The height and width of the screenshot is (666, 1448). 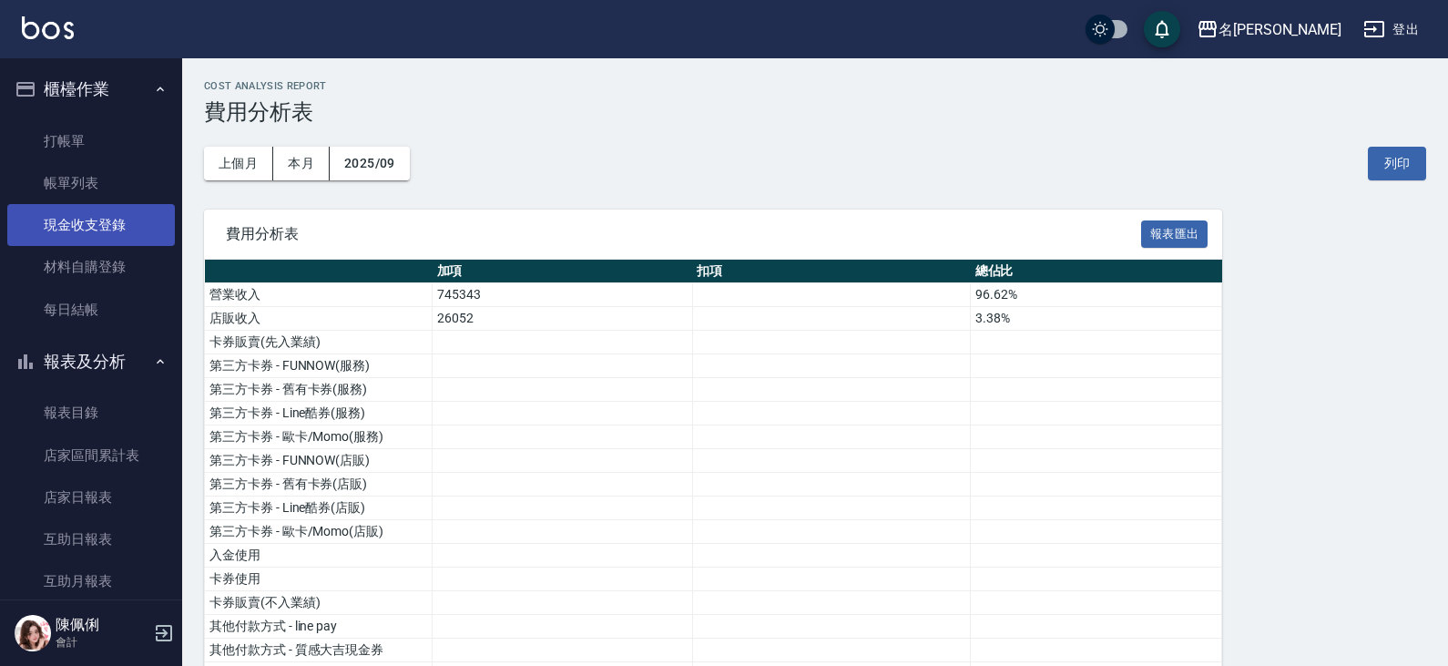 What do you see at coordinates (91, 141) in the screenshot?
I see `a: 打帳單` at bounding box center [91, 141].